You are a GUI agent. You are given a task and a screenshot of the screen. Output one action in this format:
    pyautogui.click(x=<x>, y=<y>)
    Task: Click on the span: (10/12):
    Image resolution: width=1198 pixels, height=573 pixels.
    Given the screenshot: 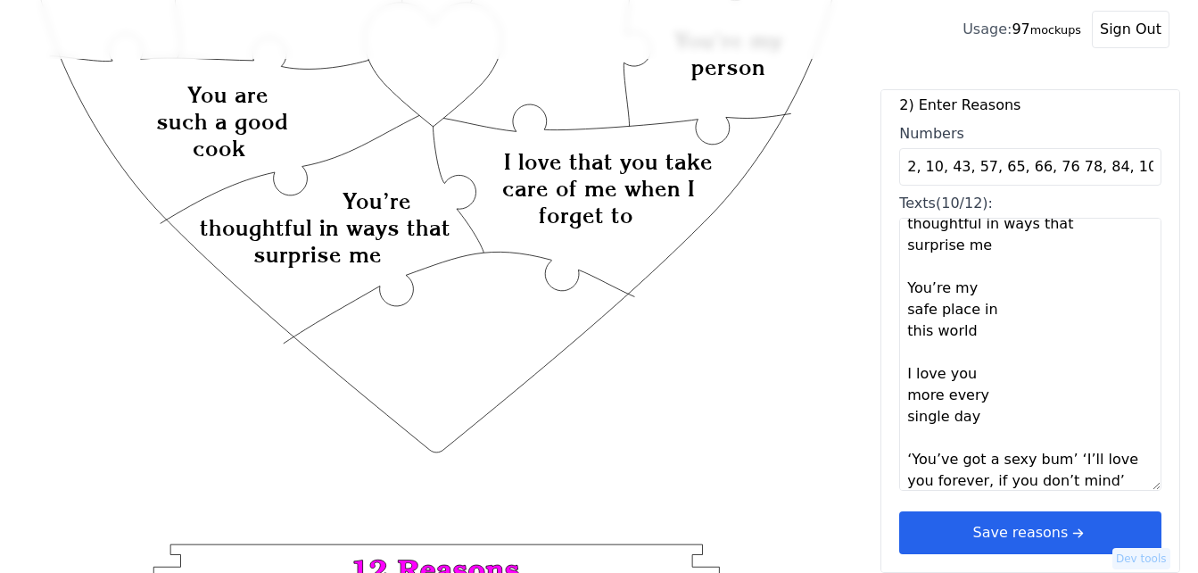 What is the action you would take?
    pyautogui.click(x=964, y=202)
    